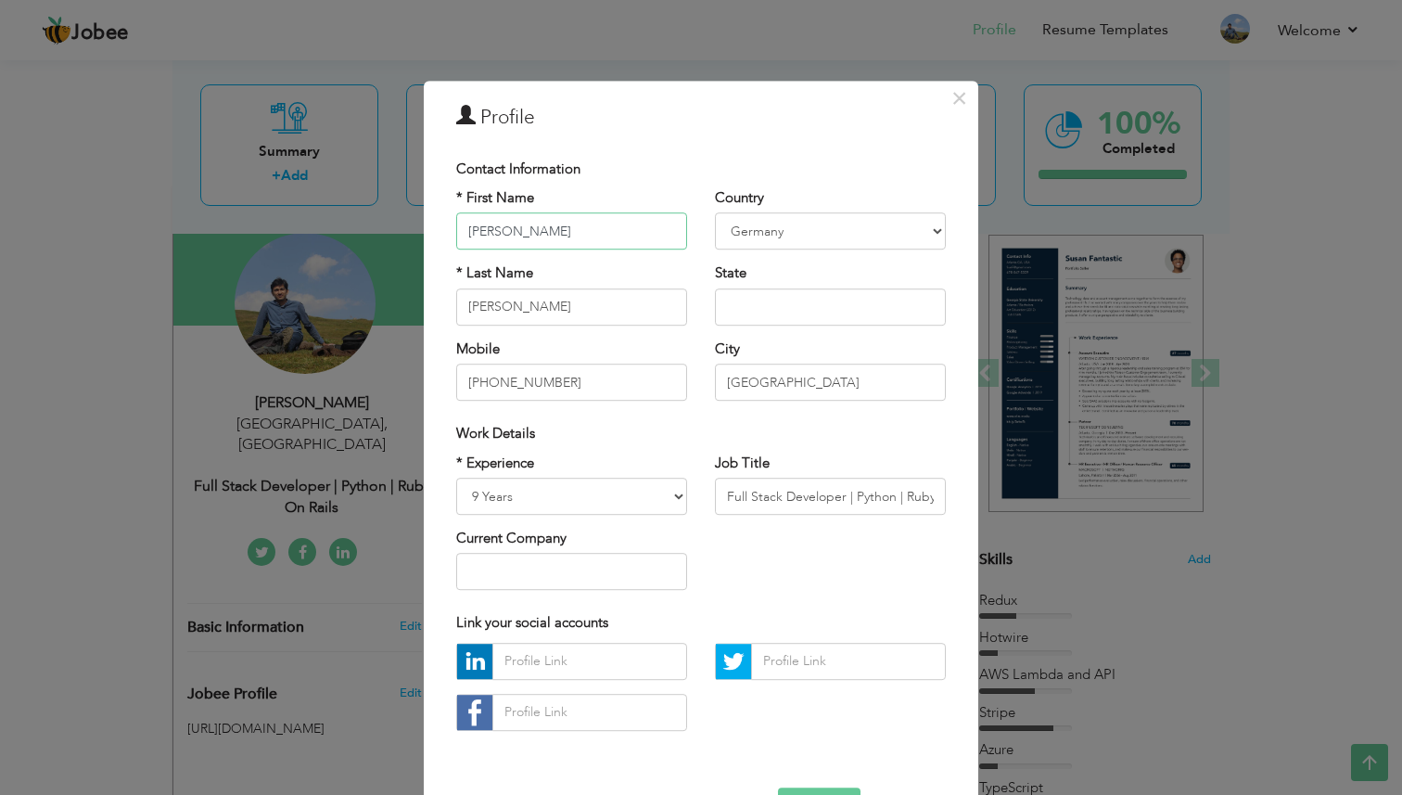 The image size is (1402, 795). Describe the element at coordinates (475, 661) in the screenshot. I see `img: linkedin` at that location.